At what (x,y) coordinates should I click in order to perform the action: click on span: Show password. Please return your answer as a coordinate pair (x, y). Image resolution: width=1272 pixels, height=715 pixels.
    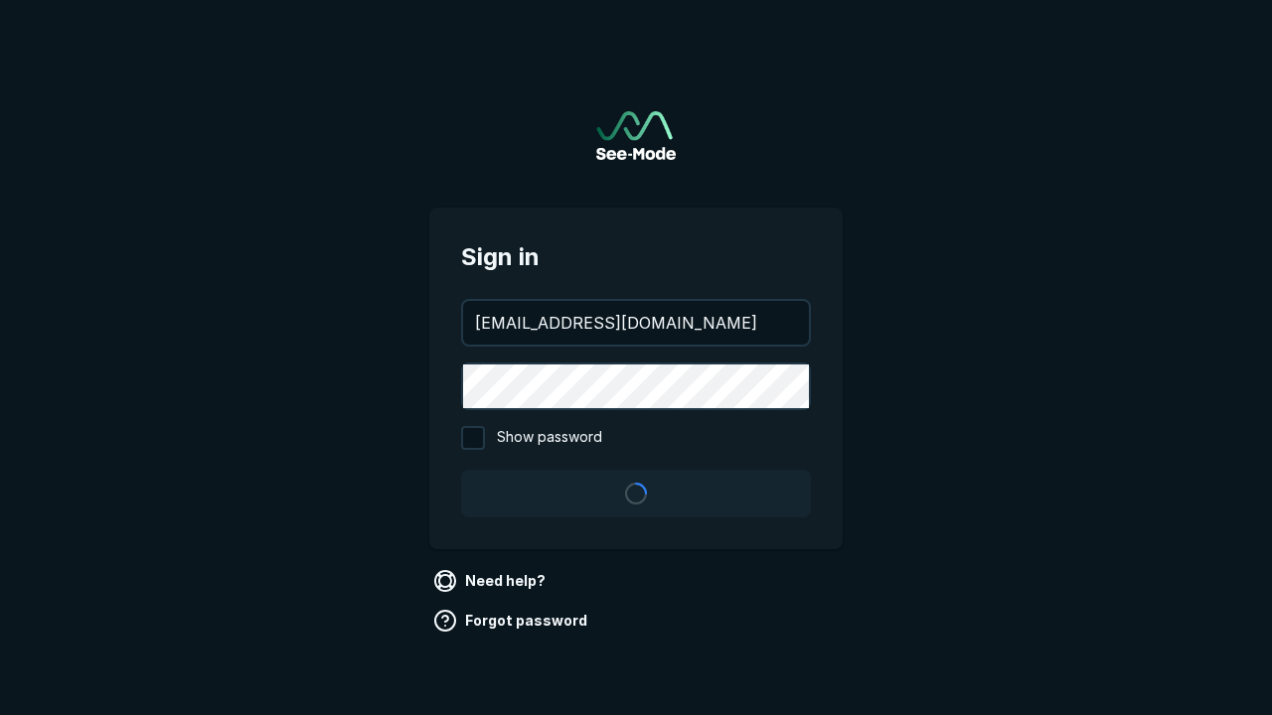
    Looking at the image, I should click on (549, 438).